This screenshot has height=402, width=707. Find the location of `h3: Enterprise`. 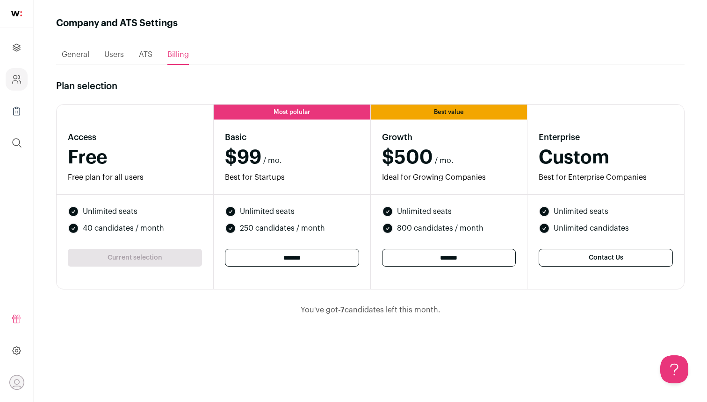

h3: Enterprise is located at coordinates (605, 137).